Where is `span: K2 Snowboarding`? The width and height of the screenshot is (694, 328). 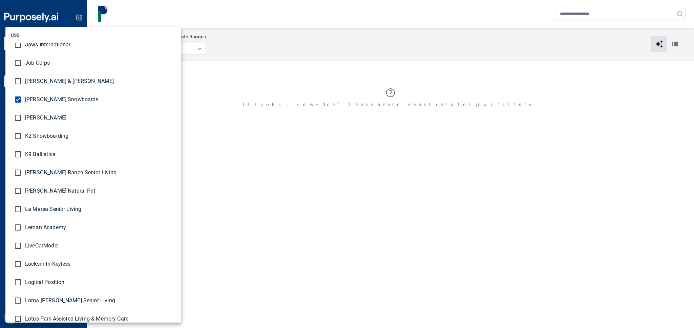
span: K2 Snowboarding is located at coordinates (100, 136).